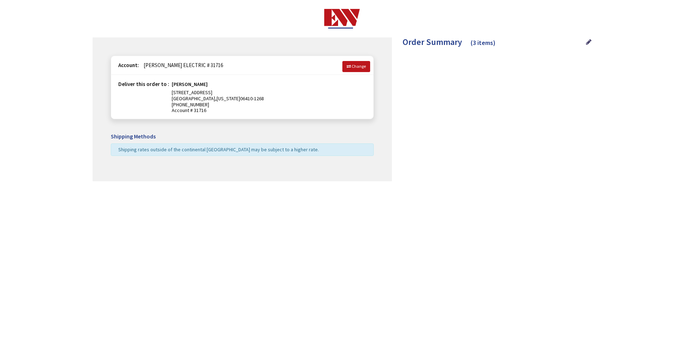 The height and width of the screenshot is (340, 684). I want to click on h5: Shipping Methods, so click(242, 137).